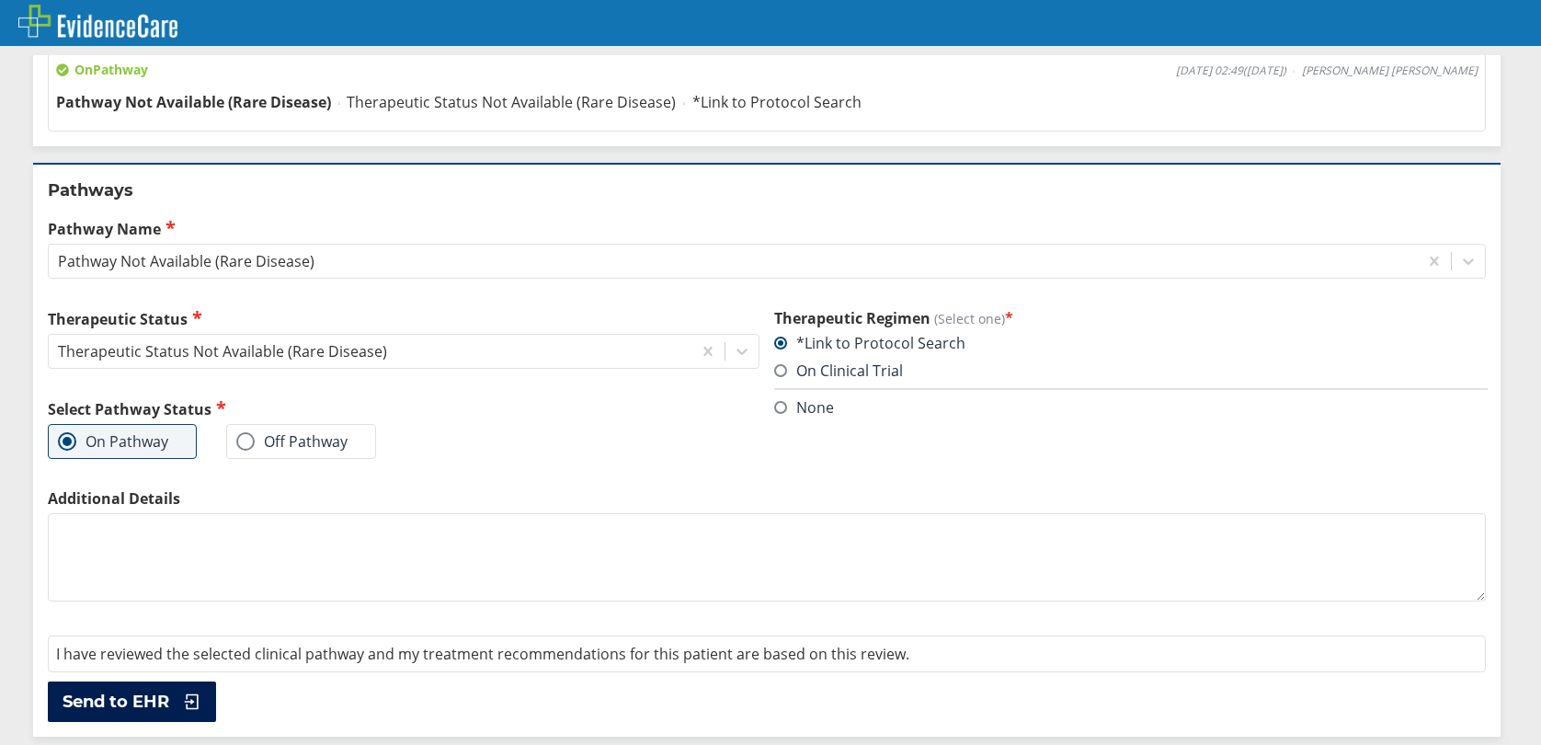 This screenshot has width=1541, height=745. Describe the element at coordinates (767, 228) in the screenshot. I see `label: Pathway Name` at that location.